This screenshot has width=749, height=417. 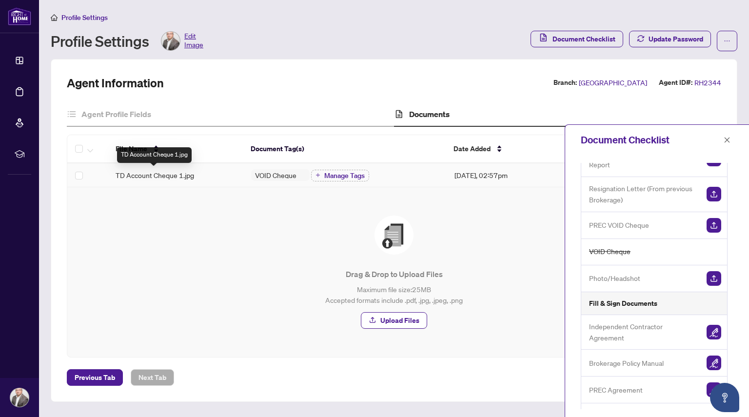 What do you see at coordinates (584, 39) in the screenshot?
I see `span: Document Checklist` at bounding box center [584, 39].